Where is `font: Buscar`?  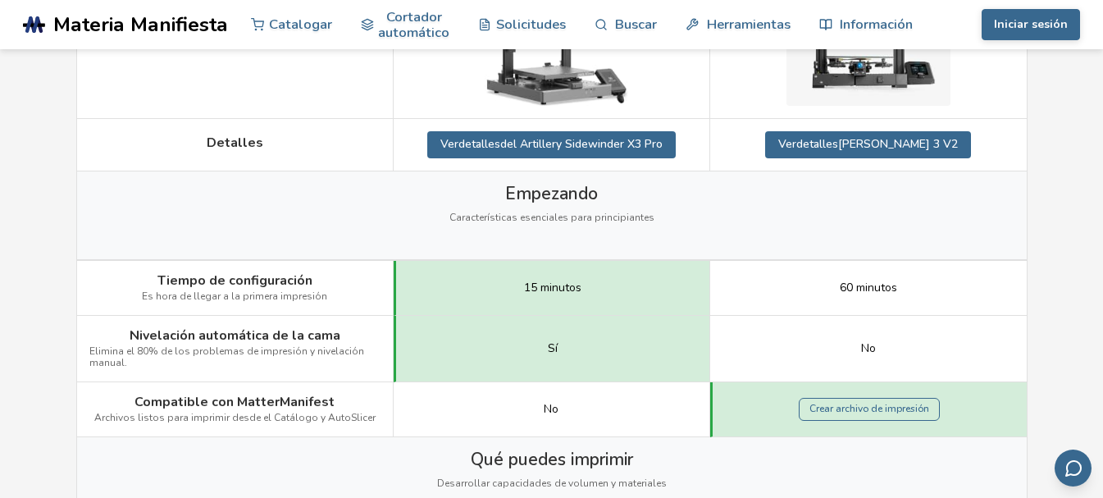
font: Buscar is located at coordinates (636, 24).